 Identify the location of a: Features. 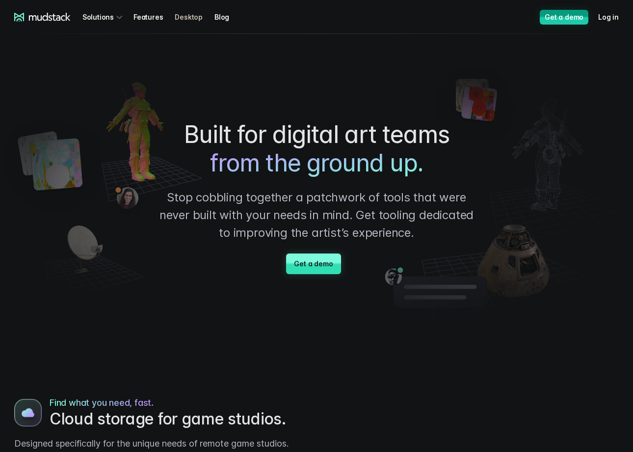
(154, 17).